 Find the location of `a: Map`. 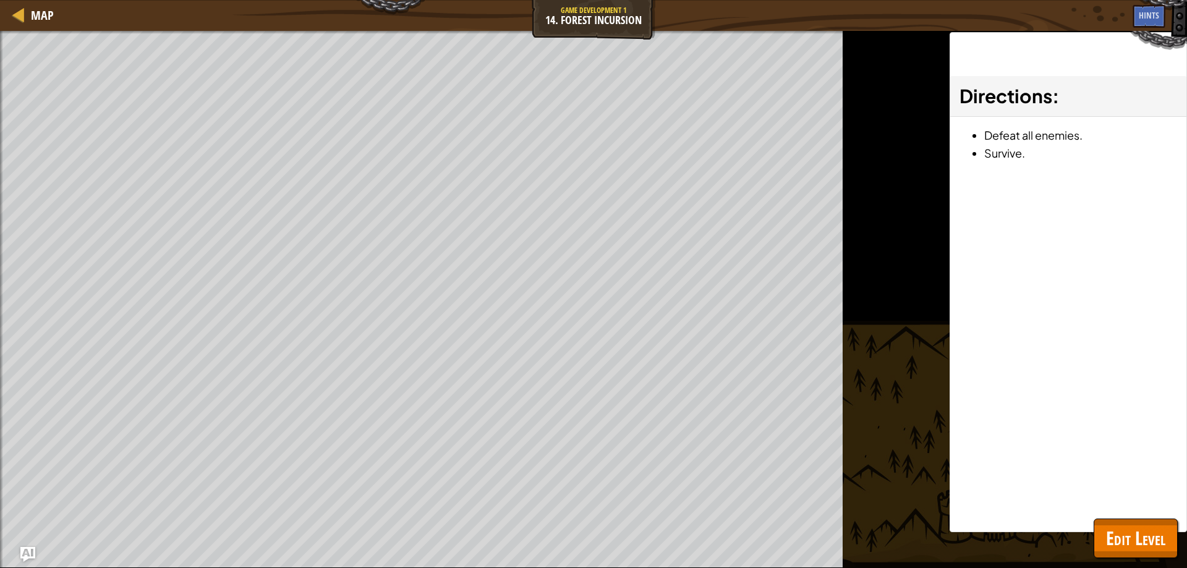

a: Map is located at coordinates (39, 15).